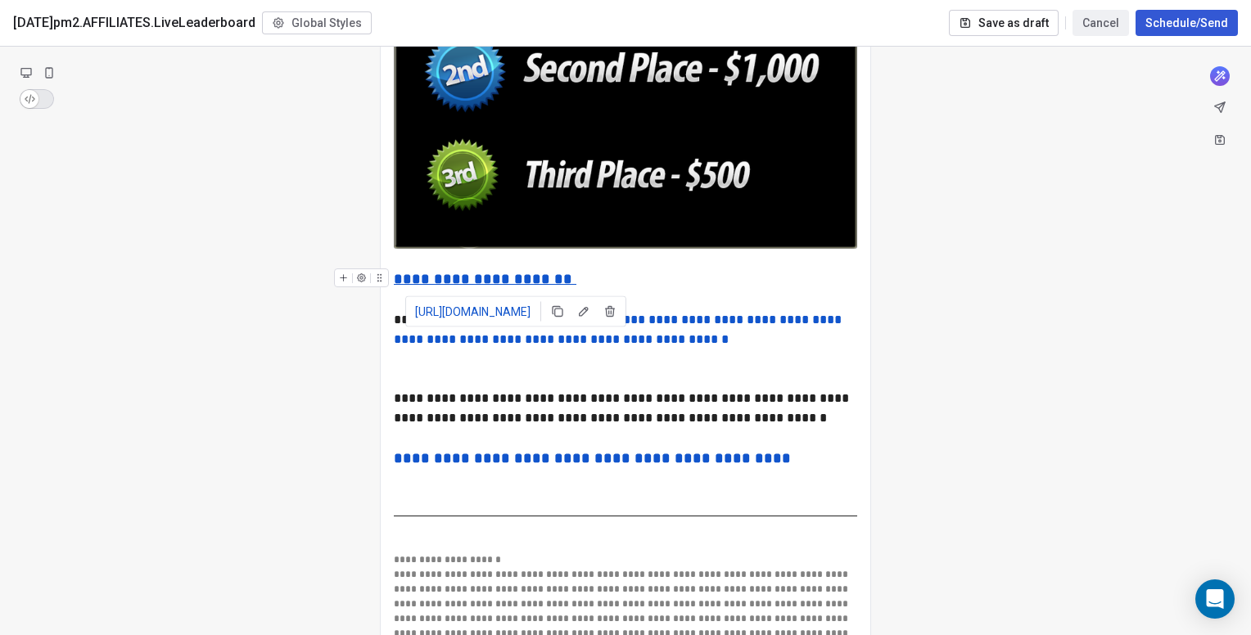 The width and height of the screenshot is (1251, 635). What do you see at coordinates (1100, 23) in the screenshot?
I see `button: Cancel` at bounding box center [1100, 23].